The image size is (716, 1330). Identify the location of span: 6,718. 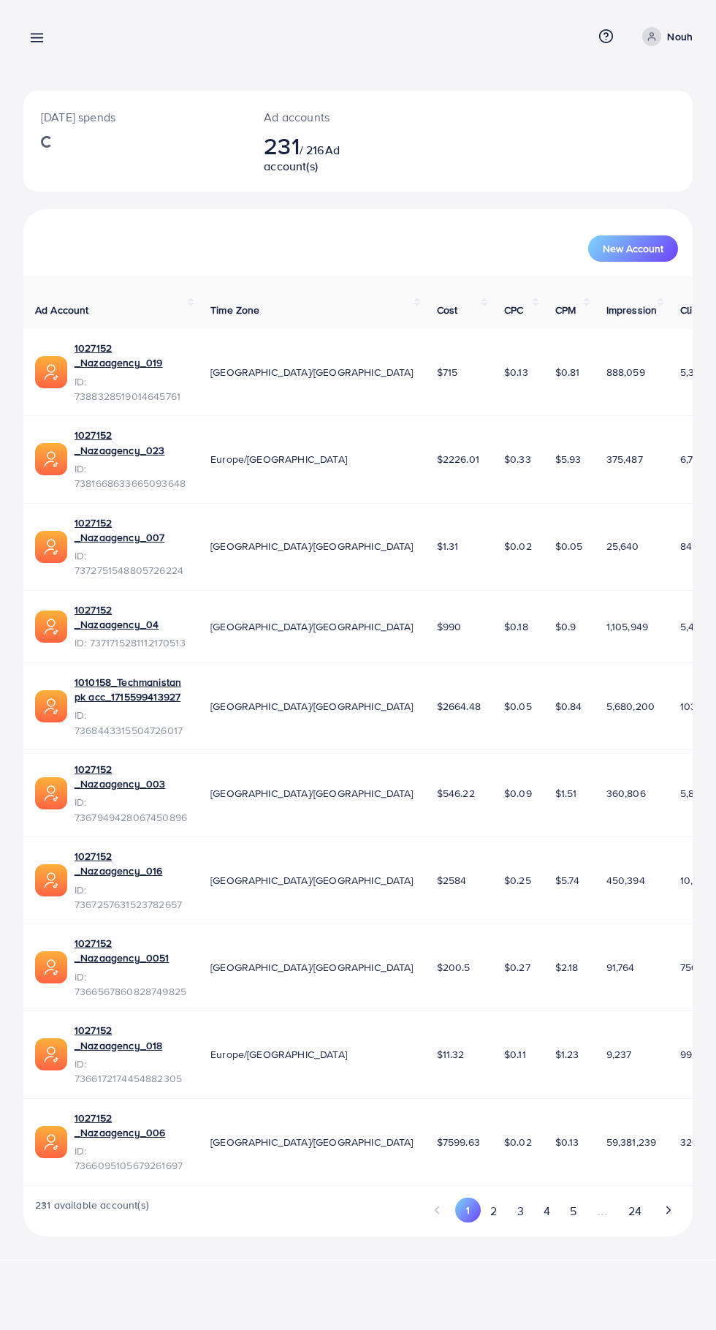
(692, 459).